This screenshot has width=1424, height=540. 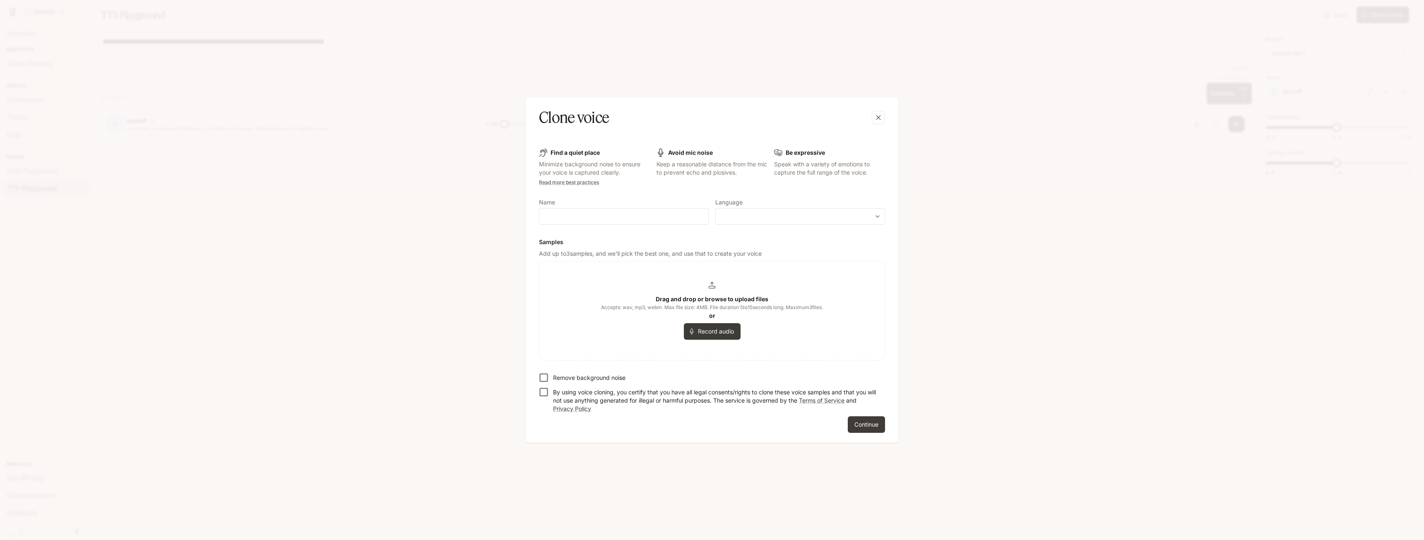 What do you see at coordinates (712, 242) in the screenshot?
I see `h6: Samples` at bounding box center [712, 242].